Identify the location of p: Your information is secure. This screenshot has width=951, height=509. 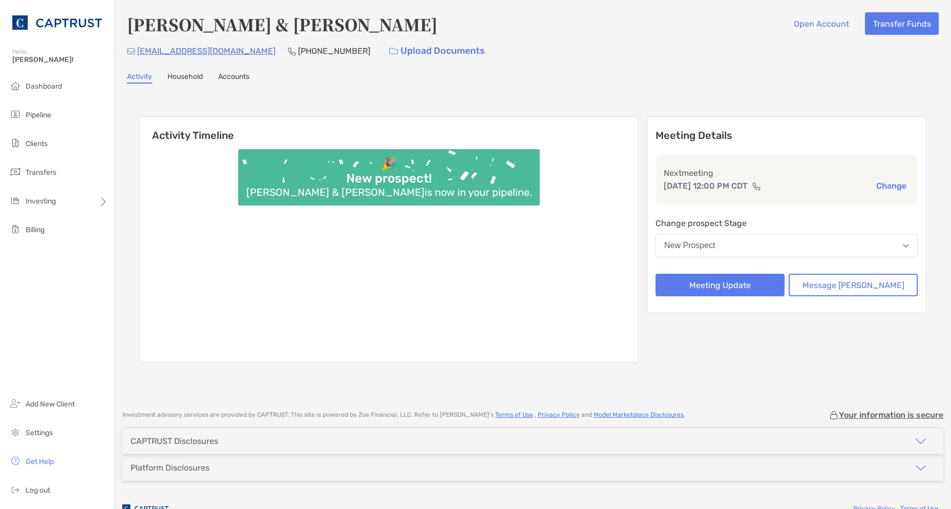
(891, 414).